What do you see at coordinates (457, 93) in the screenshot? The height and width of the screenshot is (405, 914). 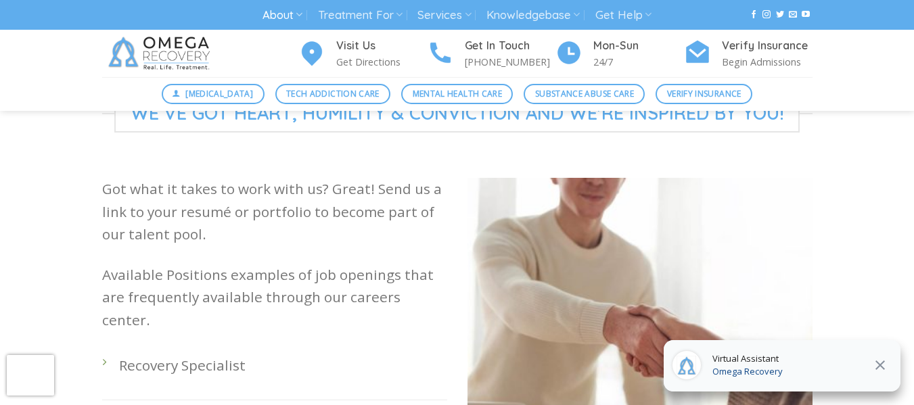 I see `span: Mental Health Care` at bounding box center [457, 93].